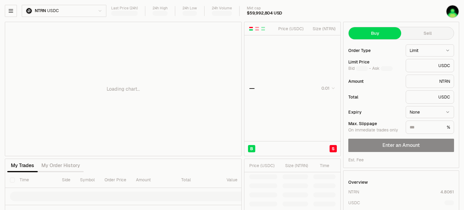 This screenshot has width=464, height=210. Describe the element at coordinates (123, 89) in the screenshot. I see `p: Loading chart...` at that location.